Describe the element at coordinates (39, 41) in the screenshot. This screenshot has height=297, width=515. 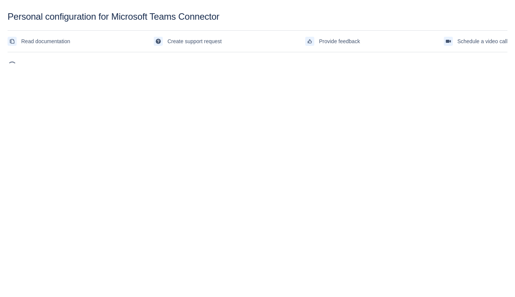
I see `a: Read documentation` at that location.